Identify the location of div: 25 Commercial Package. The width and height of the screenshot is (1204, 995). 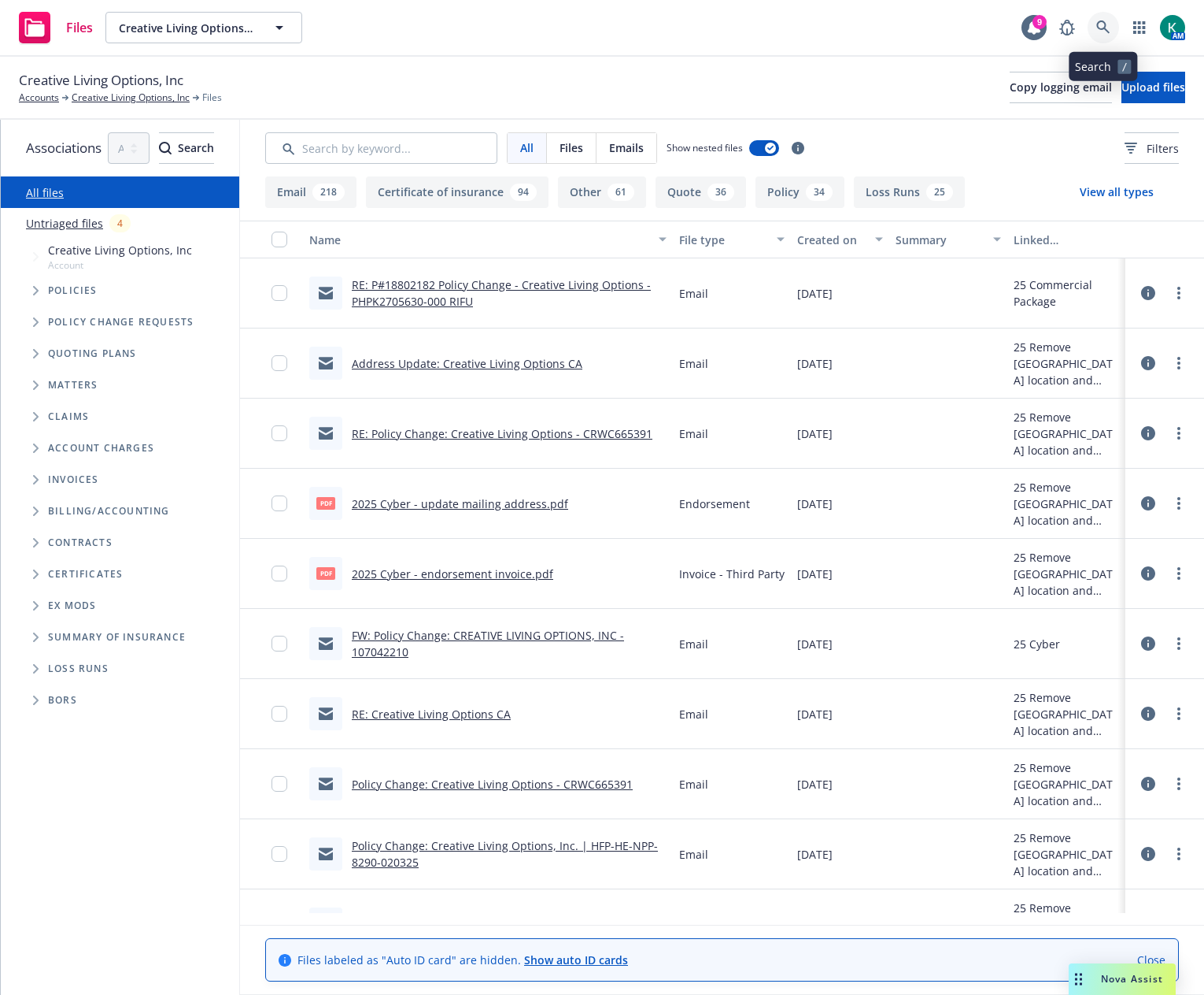
(1066, 293).